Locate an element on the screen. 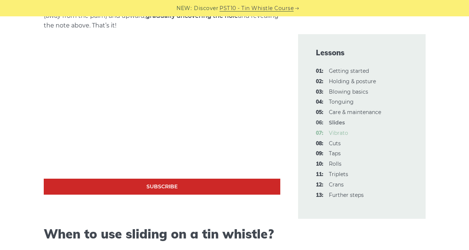  a: 02:Holding & posture is located at coordinates (352, 81).